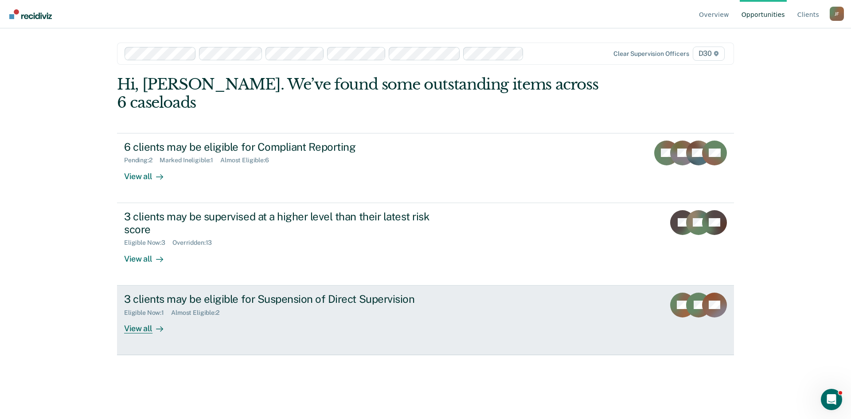 The image size is (851, 419). What do you see at coordinates (651, 54) in the screenshot?
I see `div: Clear supervision officers` at bounding box center [651, 54].